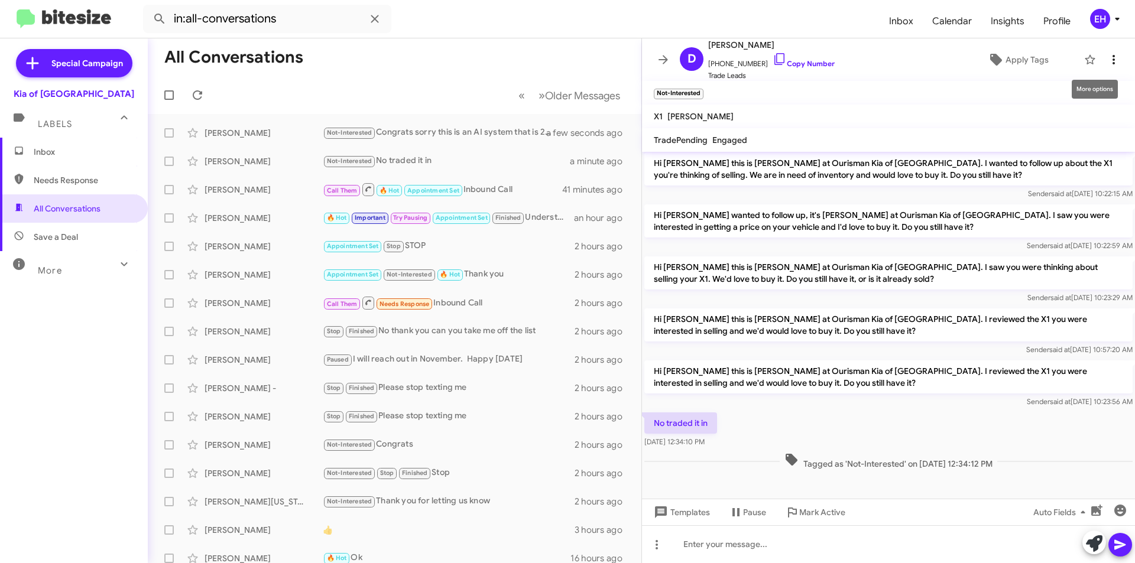 The width and height of the screenshot is (1135, 563). Describe the element at coordinates (679, 94) in the screenshot. I see `small: Not-Interested` at that location.